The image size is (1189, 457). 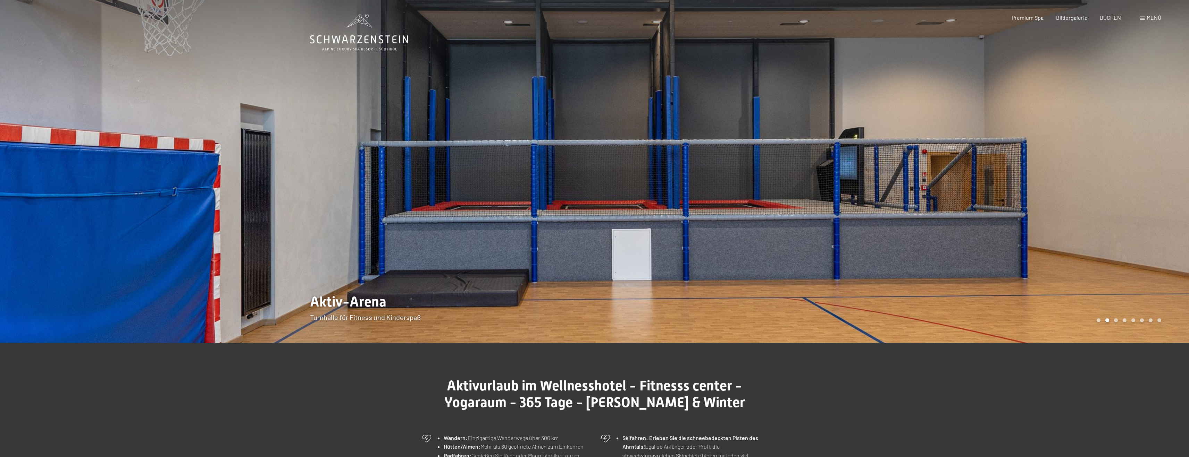 I want to click on span: Bildergalerie, so click(x=1071, y=17).